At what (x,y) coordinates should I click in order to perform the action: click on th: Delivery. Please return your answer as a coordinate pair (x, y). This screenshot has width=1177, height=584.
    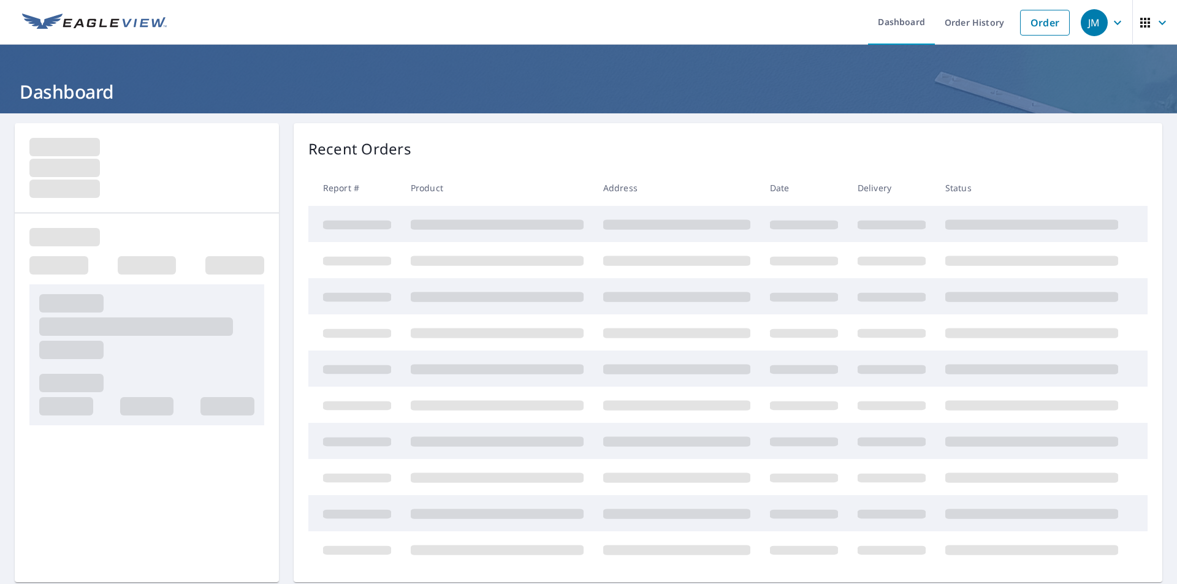
    Looking at the image, I should click on (891, 188).